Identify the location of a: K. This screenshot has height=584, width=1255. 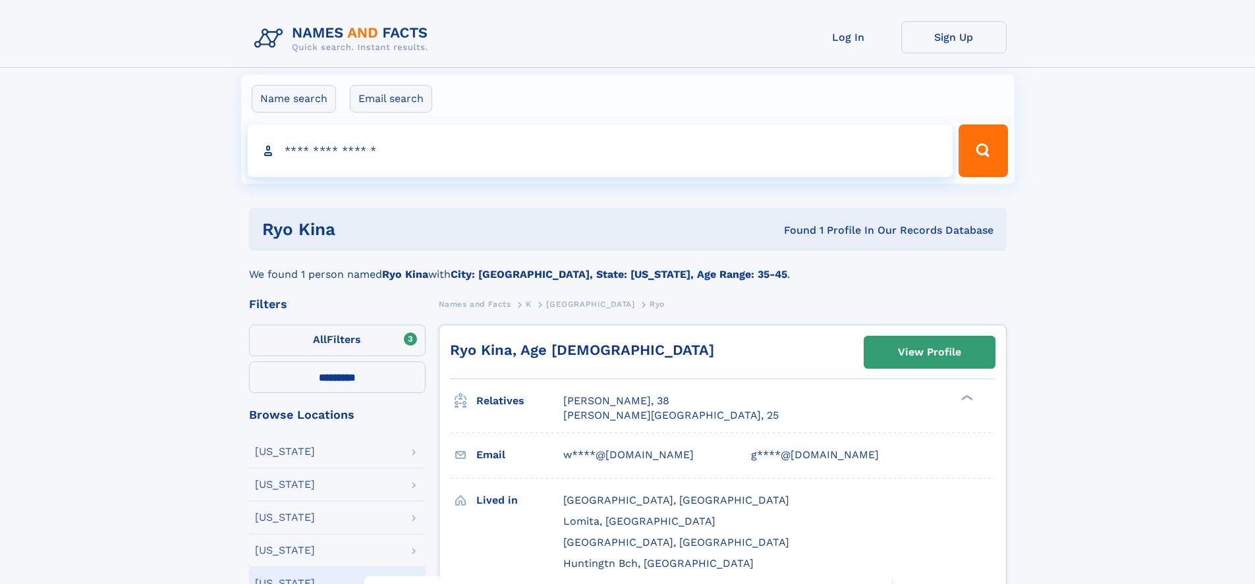
(528, 304).